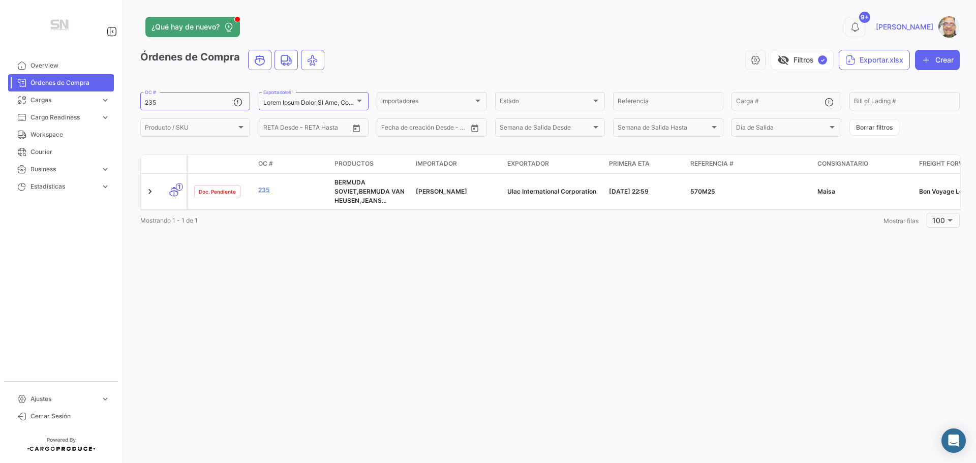  Describe the element at coordinates (70, 66) in the screenshot. I see `span: Overview` at that location.